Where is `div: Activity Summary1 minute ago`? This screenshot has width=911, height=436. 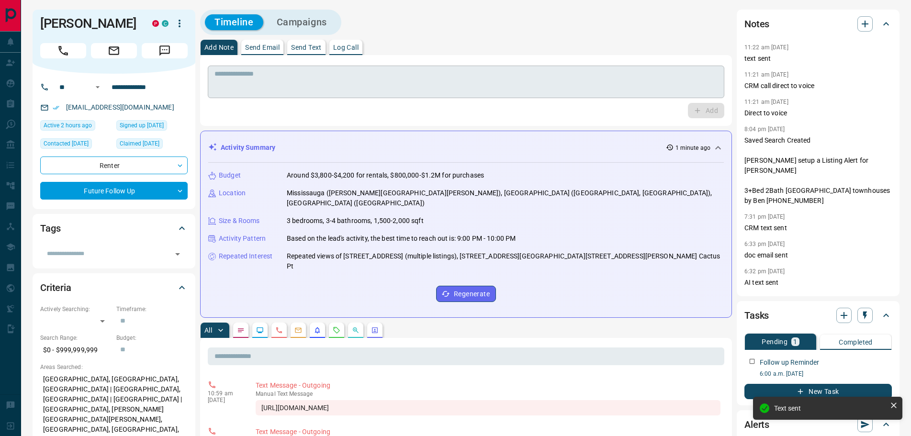
div: Activity Summary1 minute ago is located at coordinates (466, 148).